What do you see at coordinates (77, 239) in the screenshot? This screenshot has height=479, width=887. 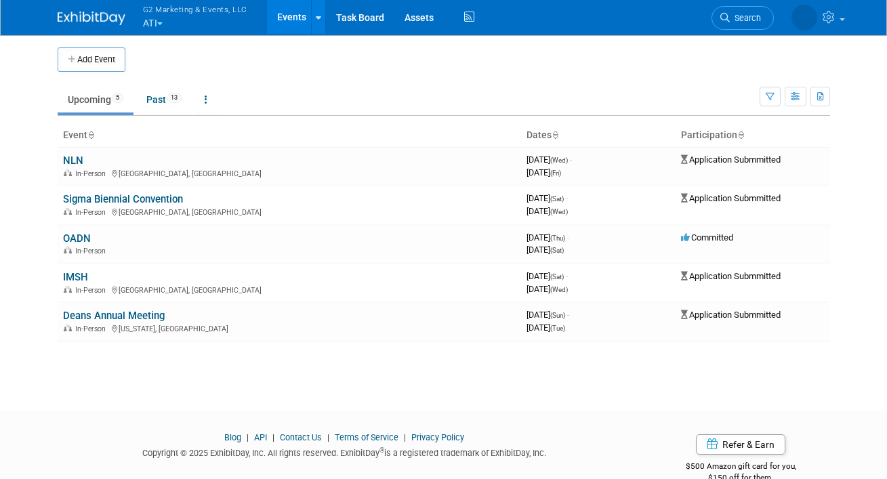 I see `a: OADN` at bounding box center [77, 239].